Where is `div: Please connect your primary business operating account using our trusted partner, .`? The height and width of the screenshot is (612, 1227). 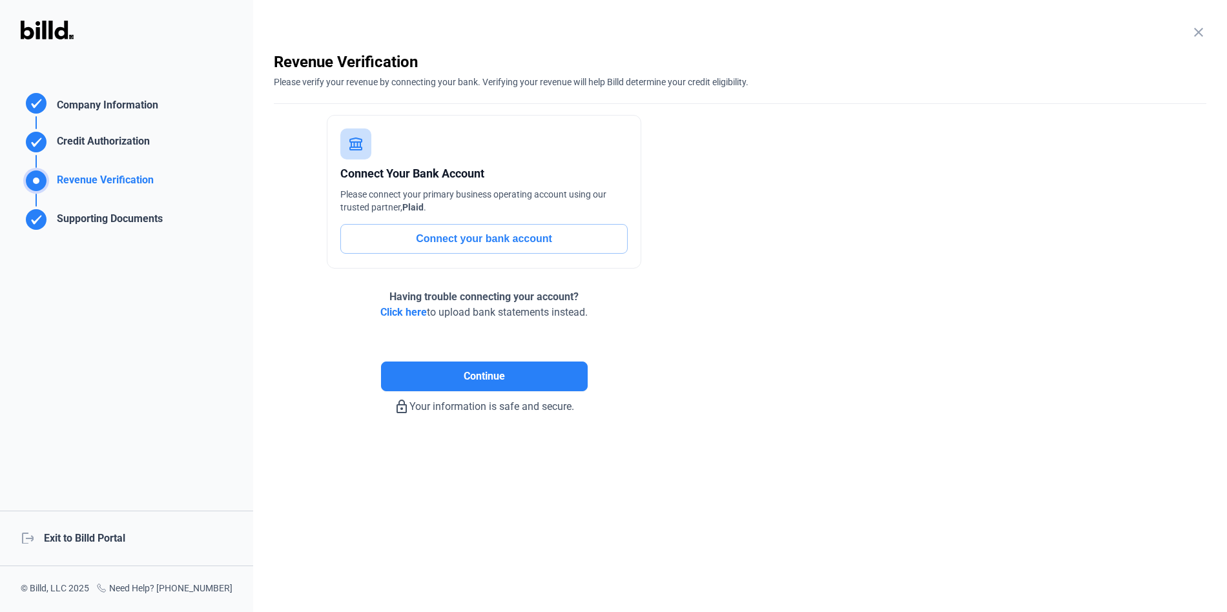 div: Please connect your primary business operating account using our trusted partner, . is located at coordinates (484, 201).